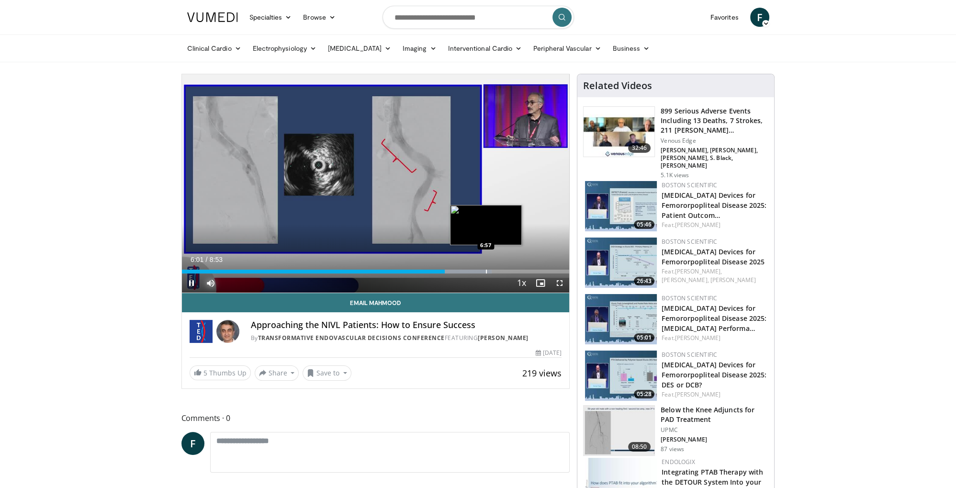 This screenshot has height=488, width=956. Describe the element at coordinates (621, 375) in the screenshot. I see `img: 71bd9b84-10dc-4106-a9f4-93223dd1ade8.150x105_q85_crop-smart_upscale.jpg` at that location.